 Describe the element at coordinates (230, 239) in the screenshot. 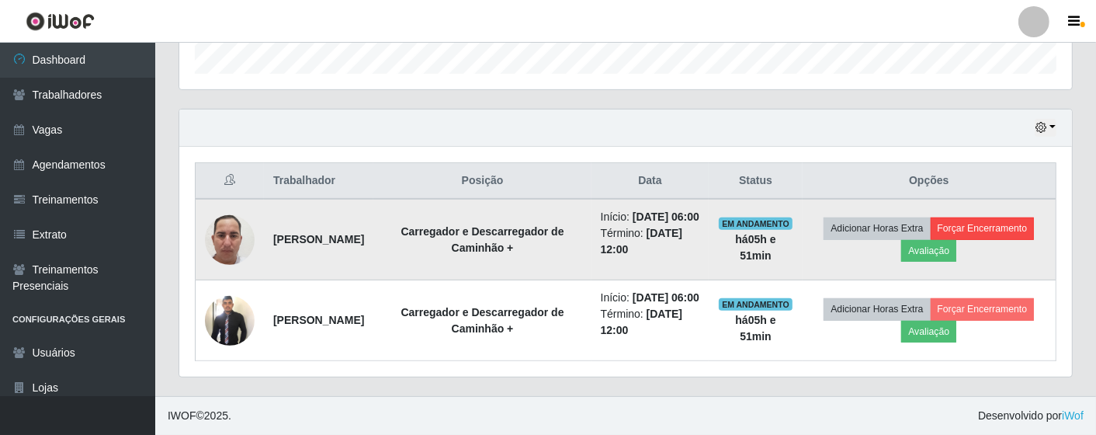

I see `img: 1747863259410.jpeg` at that location.